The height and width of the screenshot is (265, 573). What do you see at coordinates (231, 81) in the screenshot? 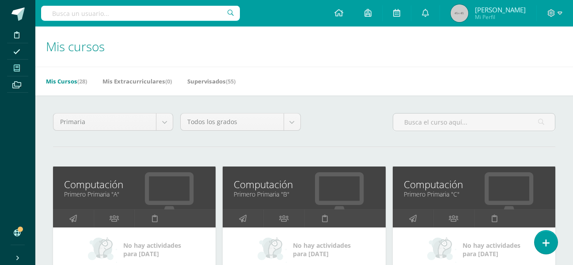
I see `span: (55)` at bounding box center [231, 81].